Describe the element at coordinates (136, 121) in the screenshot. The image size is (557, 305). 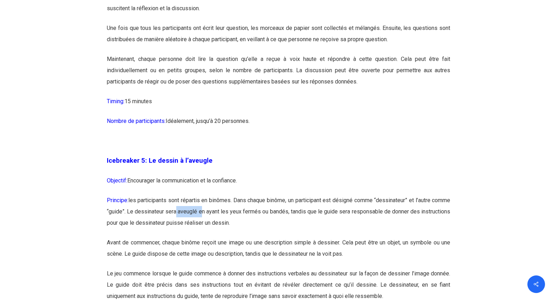
I see `span: Nombre de participants:` at that location.